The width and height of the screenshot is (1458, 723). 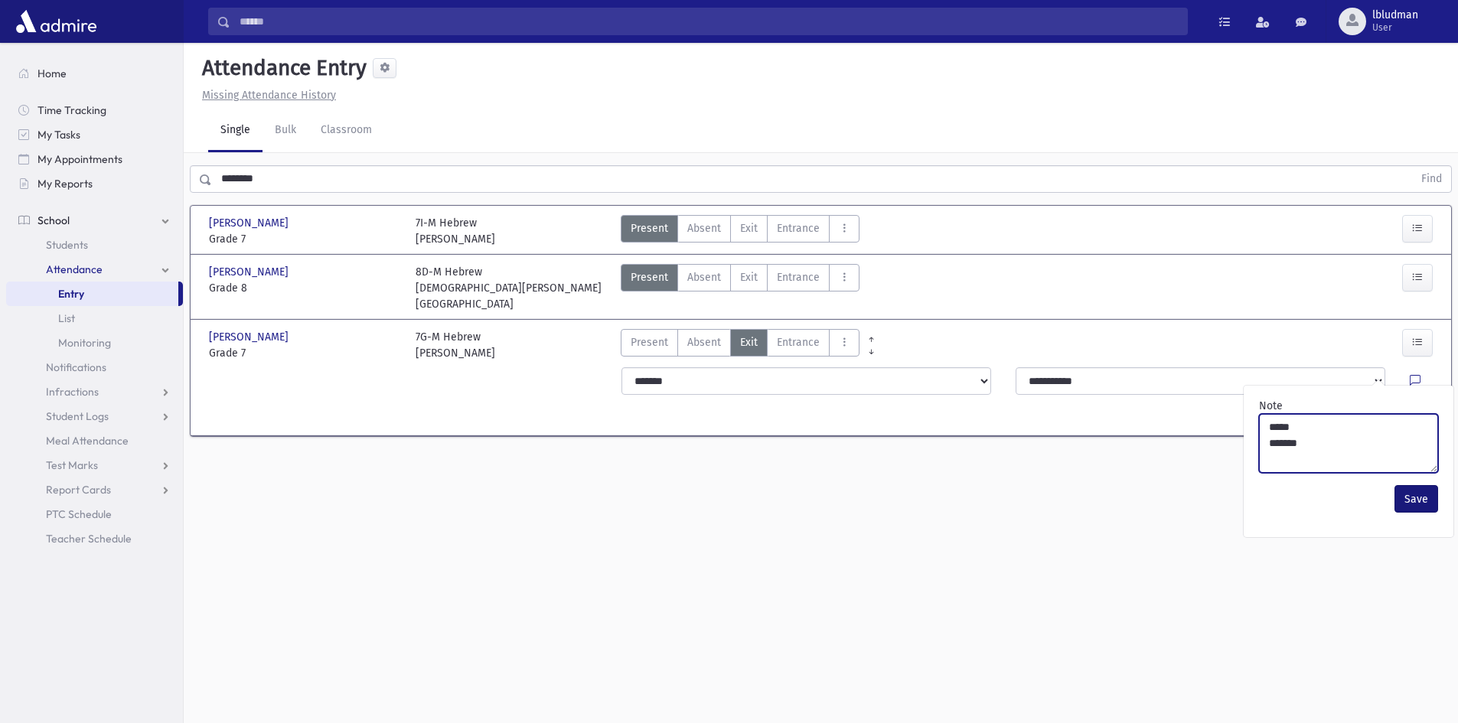 I want to click on a: Report Cards, so click(x=94, y=490).